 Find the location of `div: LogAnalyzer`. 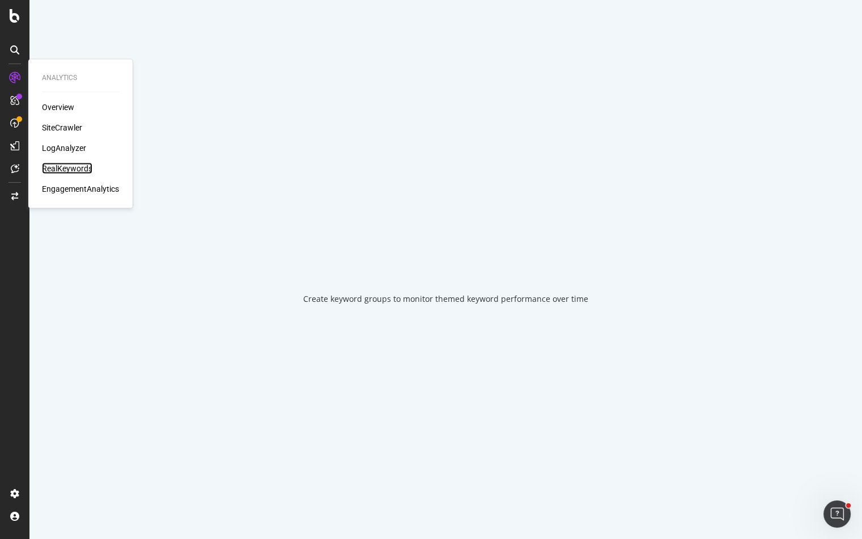

div: LogAnalyzer is located at coordinates (64, 148).